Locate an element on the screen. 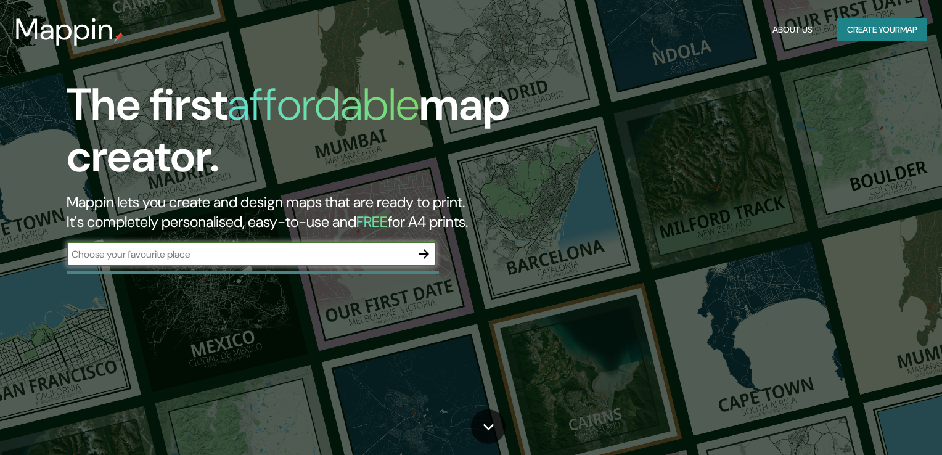 The width and height of the screenshot is (942, 455). h5: FREE is located at coordinates (372, 221).